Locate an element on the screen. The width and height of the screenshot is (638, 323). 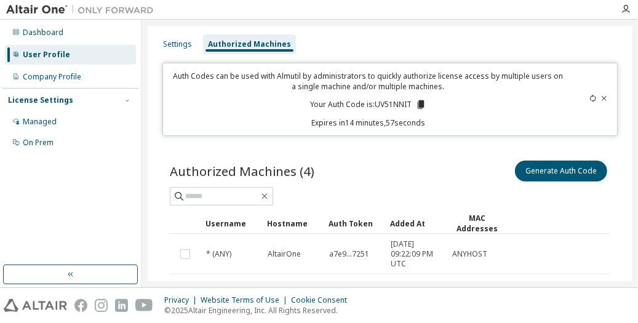
div: Authorized Machines is located at coordinates (249, 44).